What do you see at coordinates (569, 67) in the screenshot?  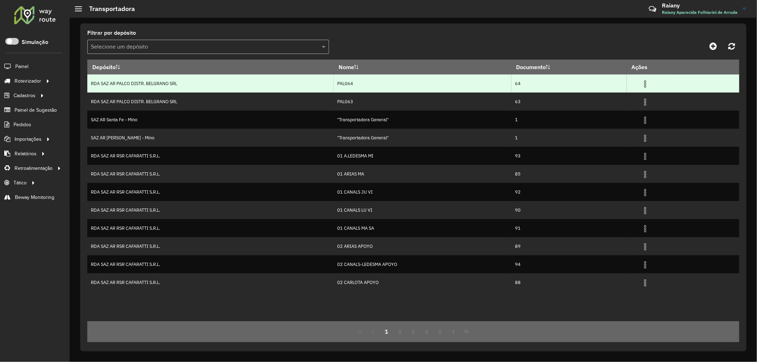 I see `th: Documento` at bounding box center [569, 67].